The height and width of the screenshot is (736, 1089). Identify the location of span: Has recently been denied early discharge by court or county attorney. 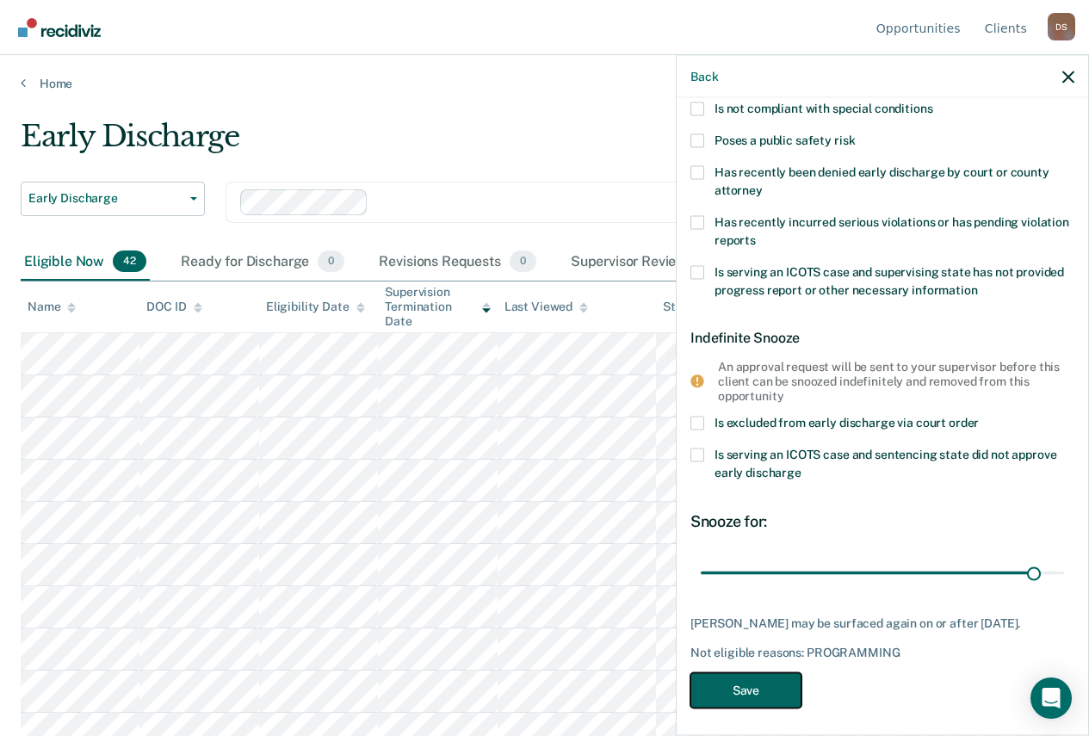
(882, 180).